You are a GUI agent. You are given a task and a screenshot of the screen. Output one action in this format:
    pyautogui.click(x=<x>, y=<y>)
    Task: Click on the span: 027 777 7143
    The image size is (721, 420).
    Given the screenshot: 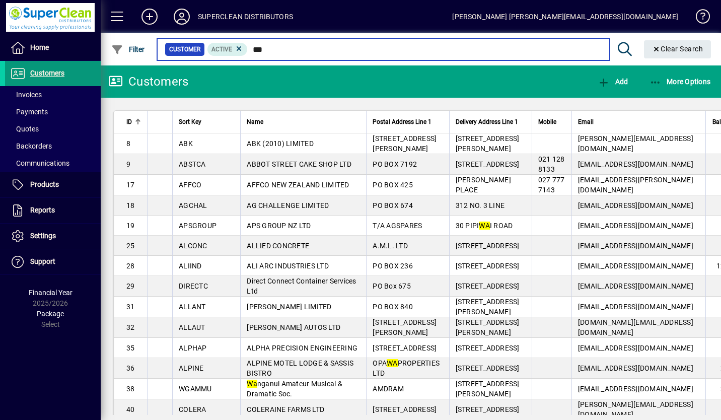 What is the action you would take?
    pyautogui.click(x=551, y=185)
    